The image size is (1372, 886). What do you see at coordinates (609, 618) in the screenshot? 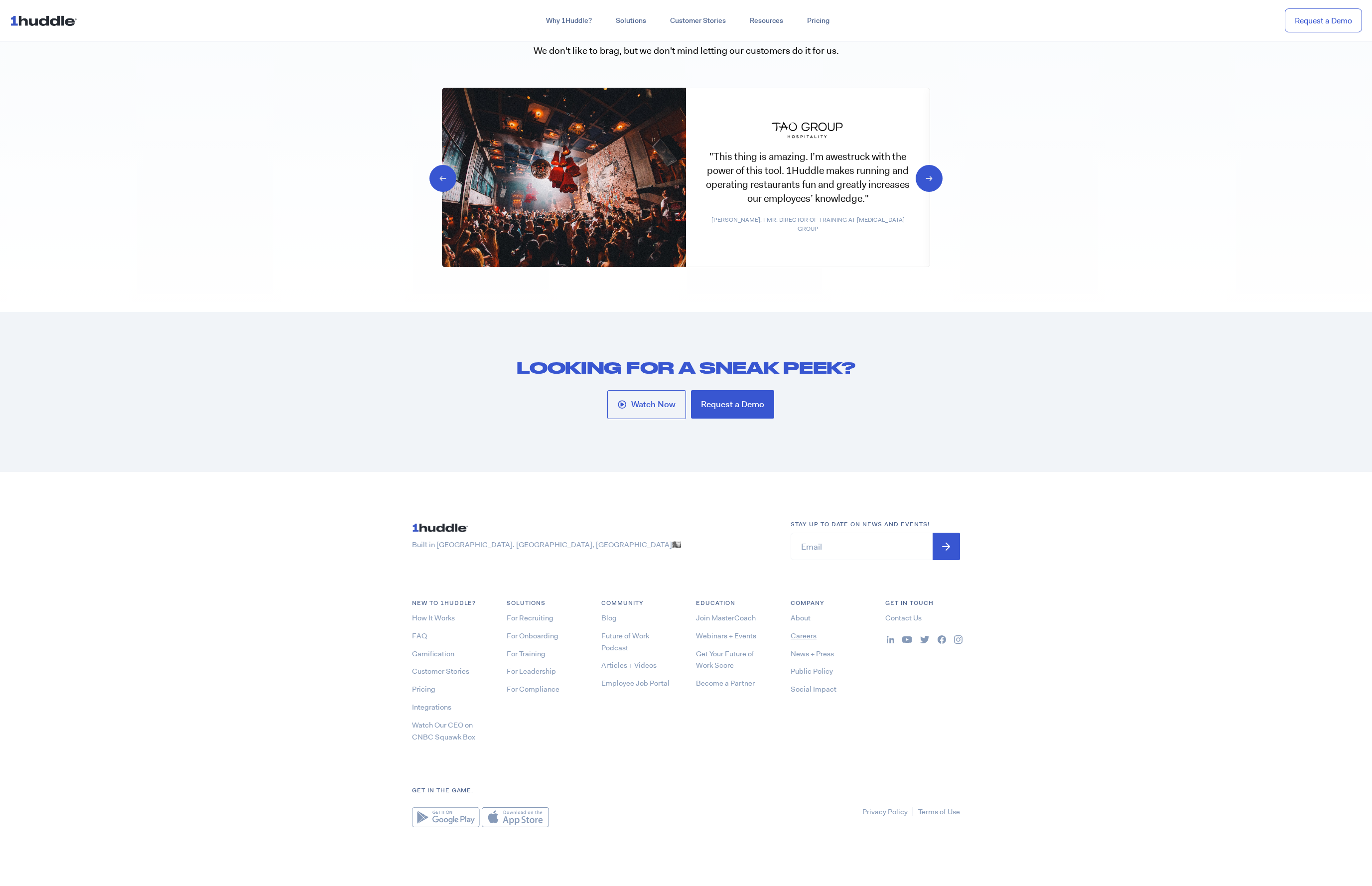
I see `a: Blog` at bounding box center [609, 618].